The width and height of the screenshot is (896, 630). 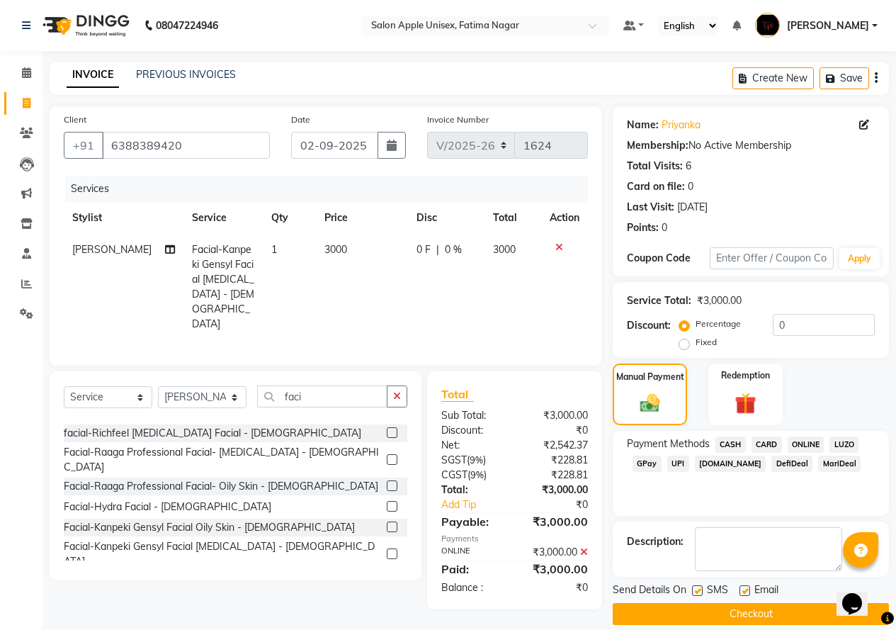 What do you see at coordinates (556, 445) in the screenshot?
I see `div: ₹2,542.37` at bounding box center [556, 445].